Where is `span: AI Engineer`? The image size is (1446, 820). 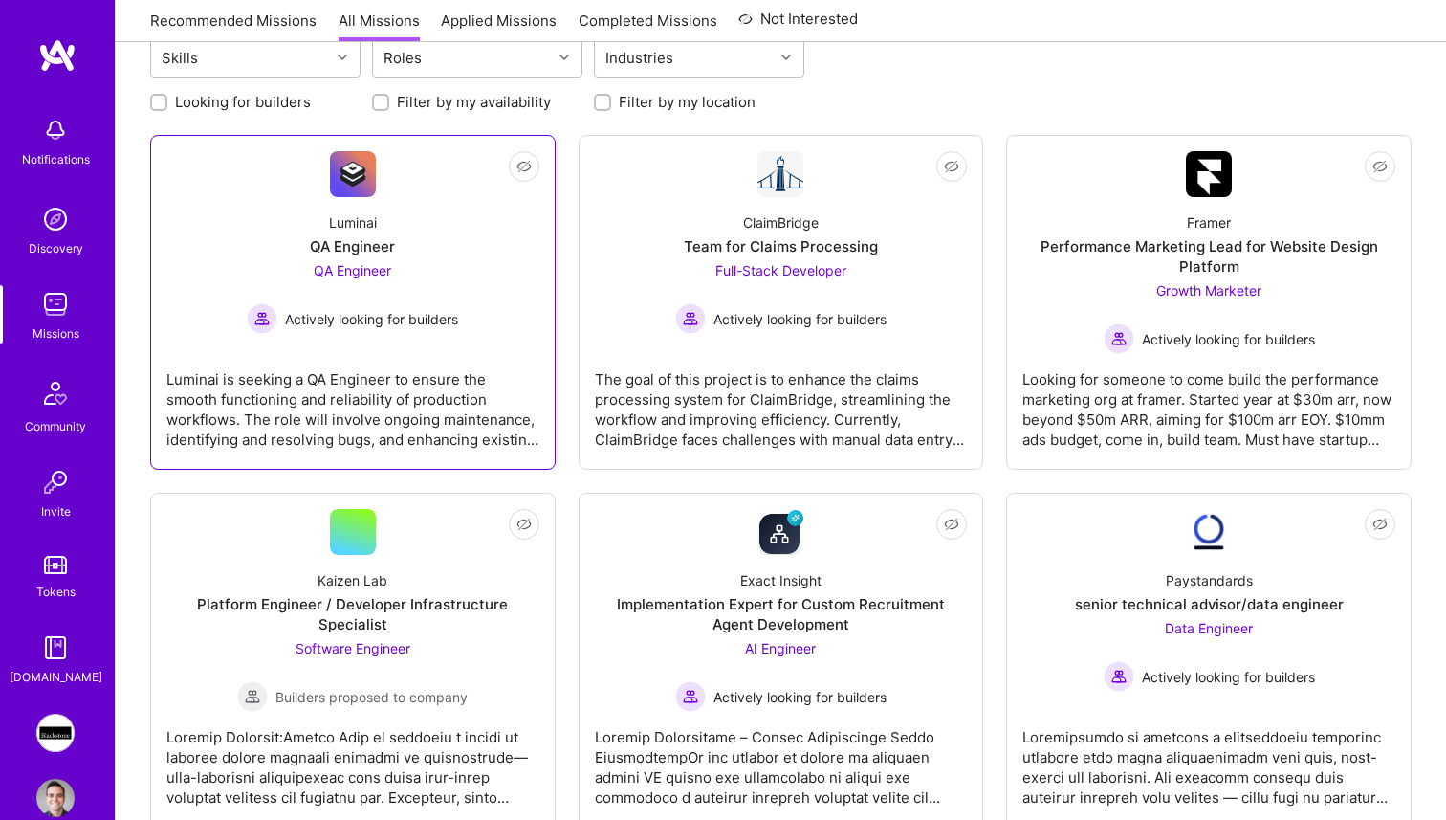 span: AI Engineer is located at coordinates (780, 647).